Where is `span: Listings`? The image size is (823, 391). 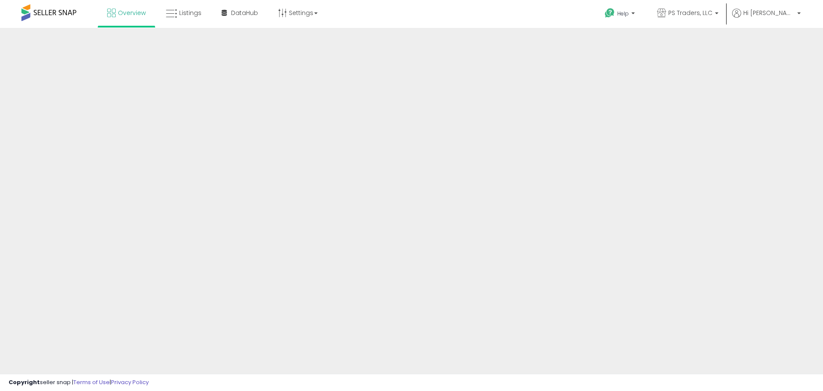
span: Listings is located at coordinates (190, 13).